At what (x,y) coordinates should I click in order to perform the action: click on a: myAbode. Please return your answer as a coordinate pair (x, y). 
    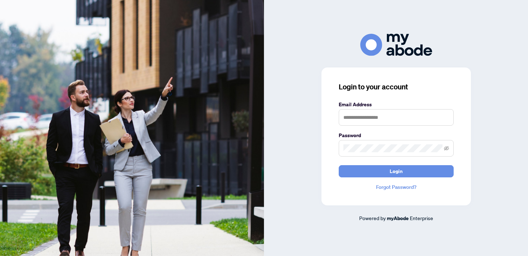
    Looking at the image, I should click on (398, 218).